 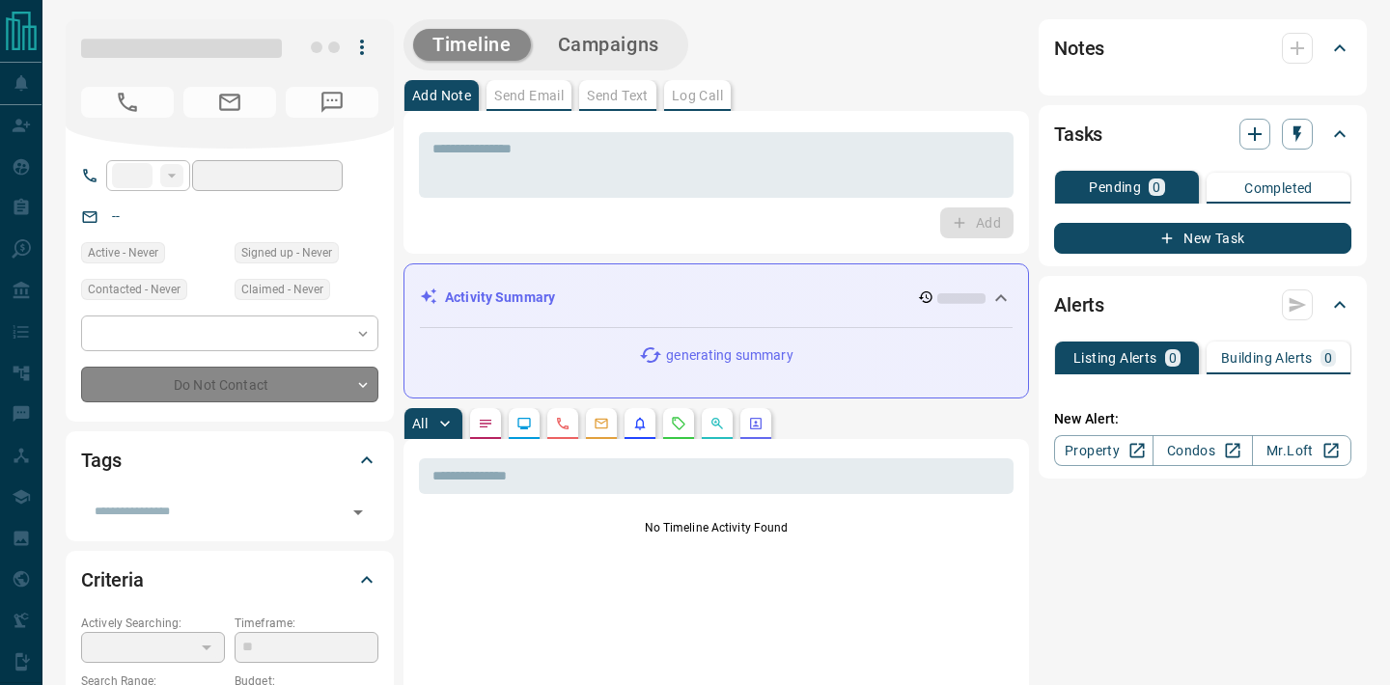 I want to click on h2: Criteria, so click(x=112, y=580).